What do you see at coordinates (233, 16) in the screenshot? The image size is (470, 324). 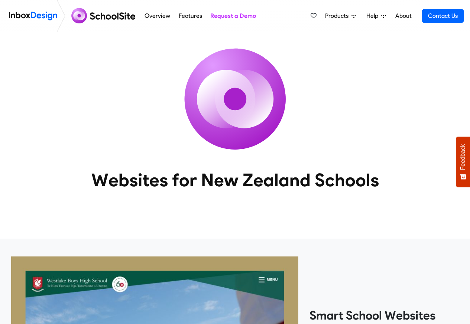 I see `a: Request a Demo` at bounding box center [233, 16].